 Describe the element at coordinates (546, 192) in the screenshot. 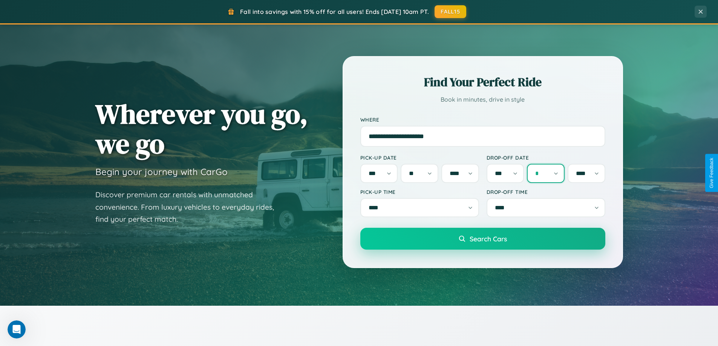

I see `label: Drop-off Time` at that location.